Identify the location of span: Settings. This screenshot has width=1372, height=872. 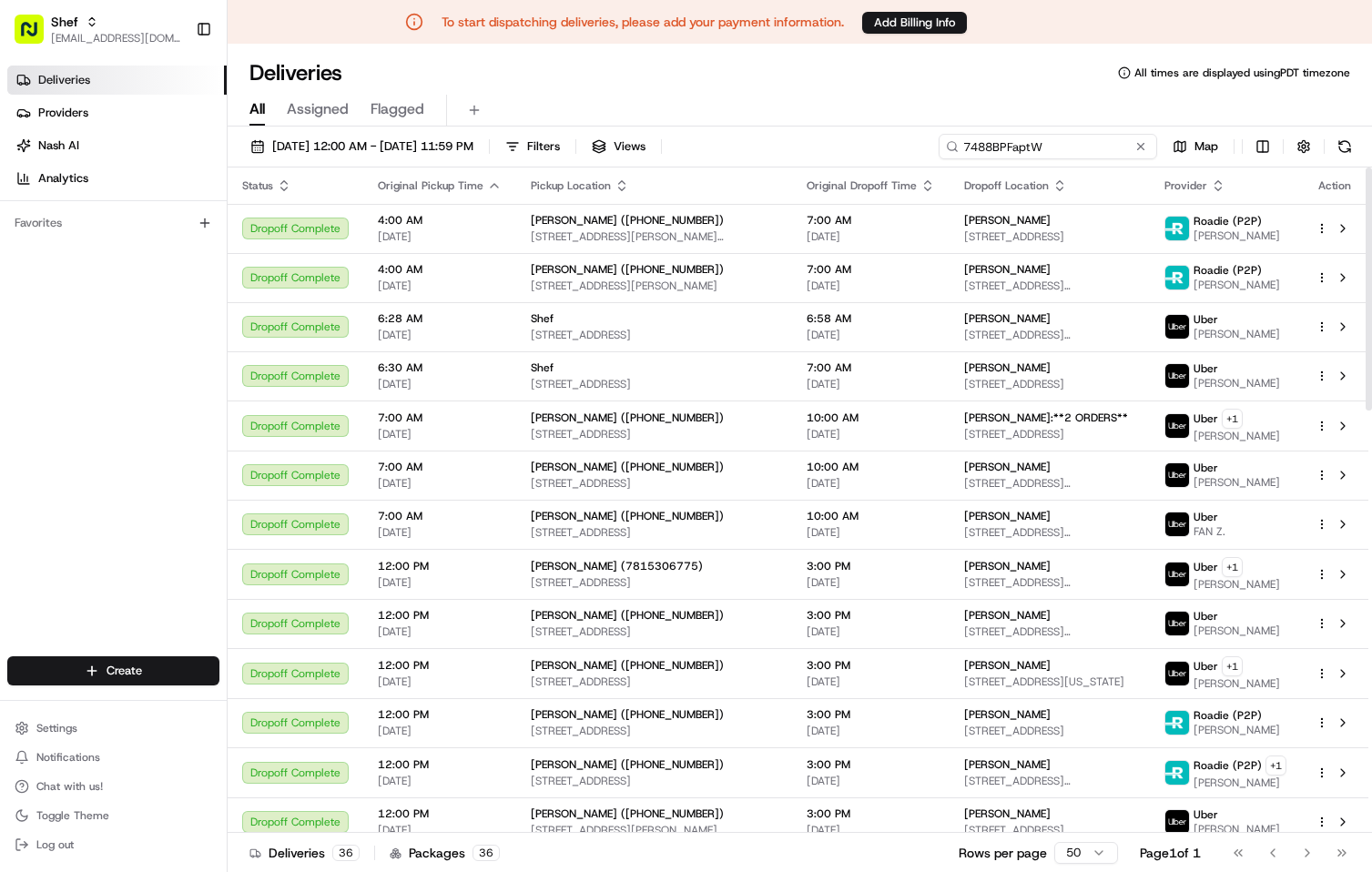
(56, 728).